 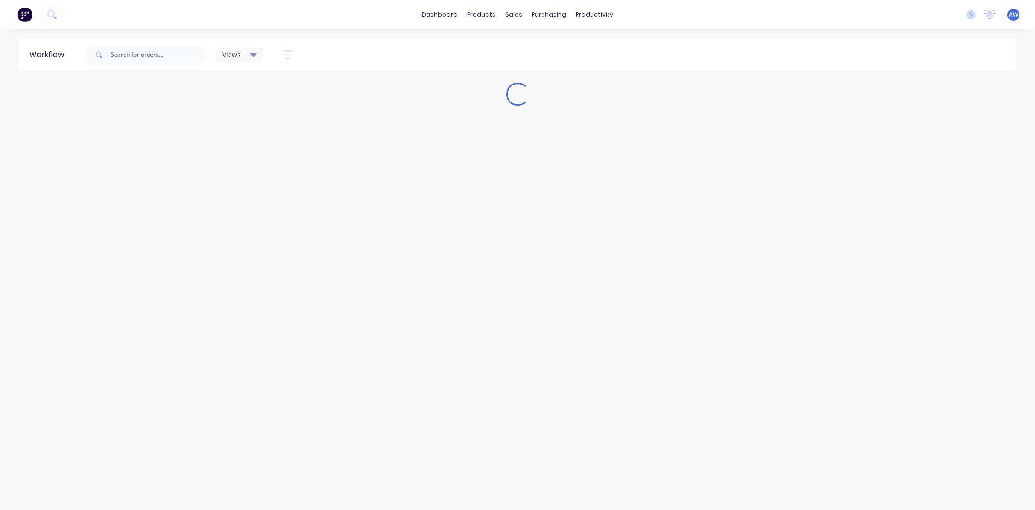 What do you see at coordinates (159, 55) in the screenshot?
I see `input: Search for orders...` at bounding box center [159, 55].